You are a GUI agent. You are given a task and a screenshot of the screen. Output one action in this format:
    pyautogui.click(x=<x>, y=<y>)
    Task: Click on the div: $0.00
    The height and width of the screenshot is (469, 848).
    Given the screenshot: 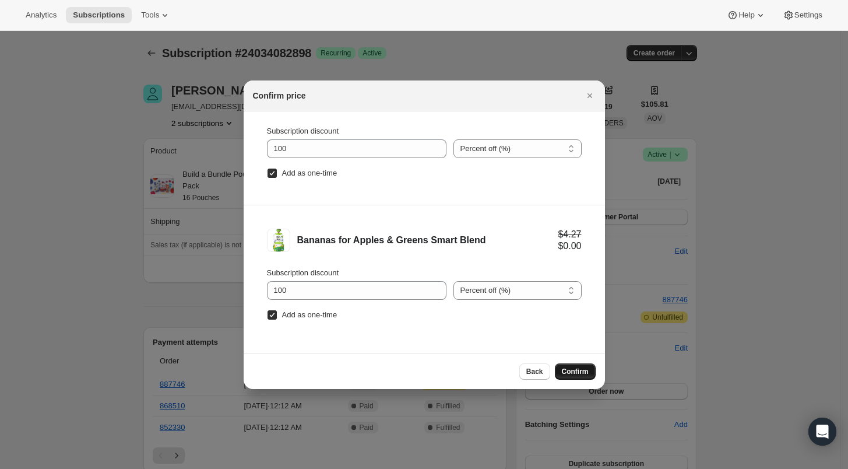 What is the action you would take?
    pyautogui.click(x=569, y=246)
    